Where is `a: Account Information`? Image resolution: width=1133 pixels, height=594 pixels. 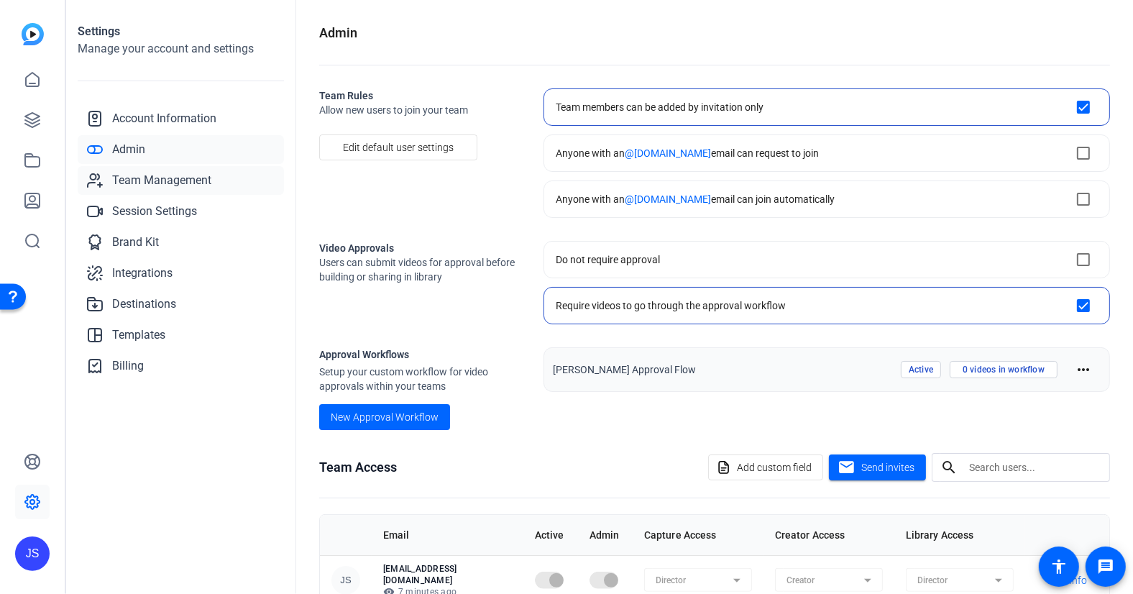 a: Account Information is located at coordinates (180, 119).